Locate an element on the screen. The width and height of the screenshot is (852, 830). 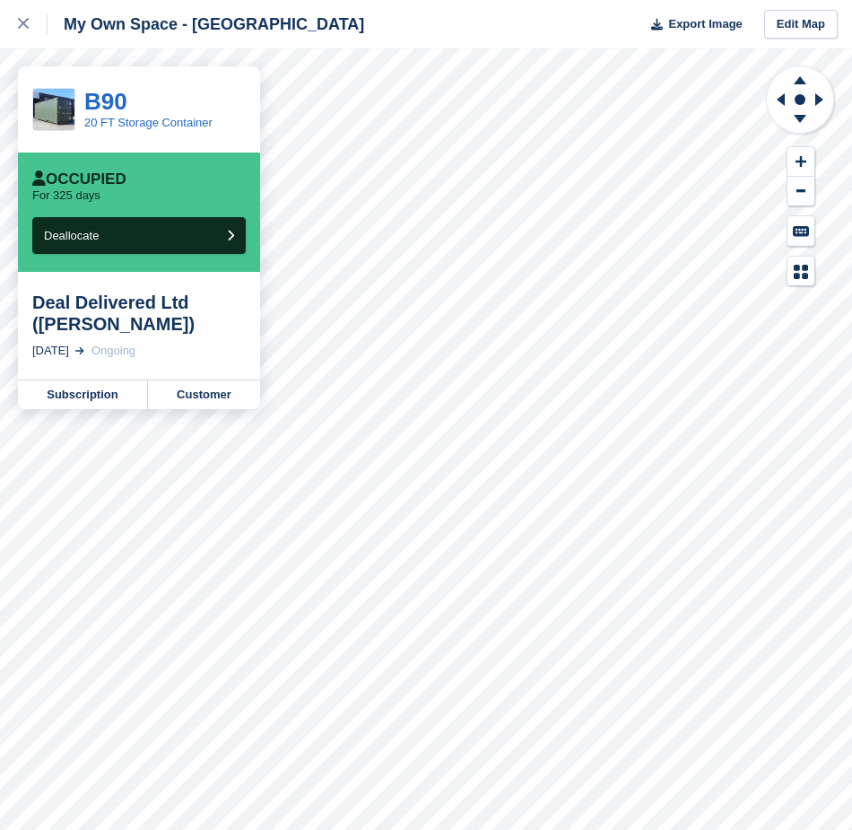
button: Map Legend is located at coordinates (801, 271).